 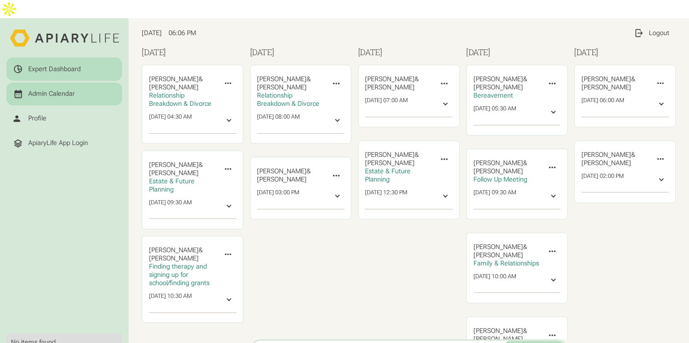 I want to click on a: Profile, so click(x=64, y=118).